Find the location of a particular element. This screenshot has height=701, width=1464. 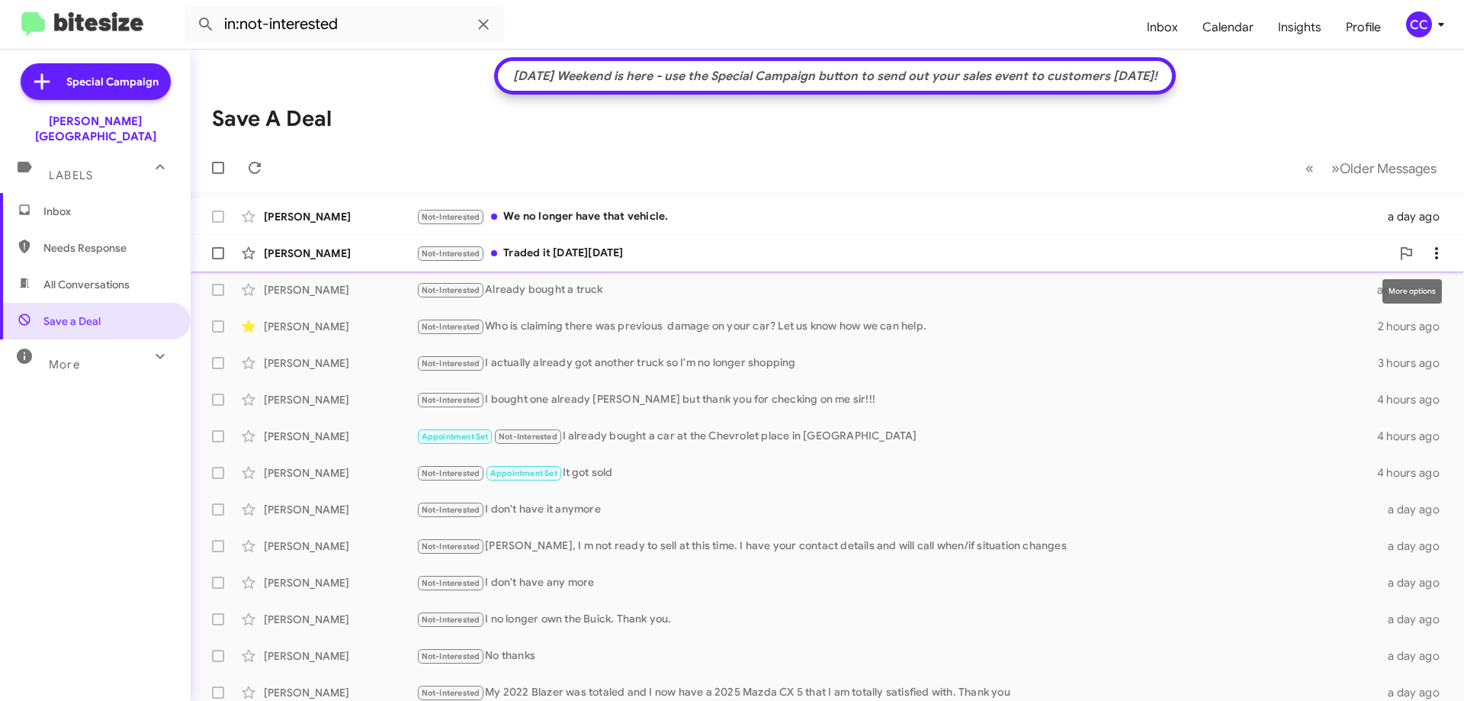

span: Special Campaign is located at coordinates (112, 82).